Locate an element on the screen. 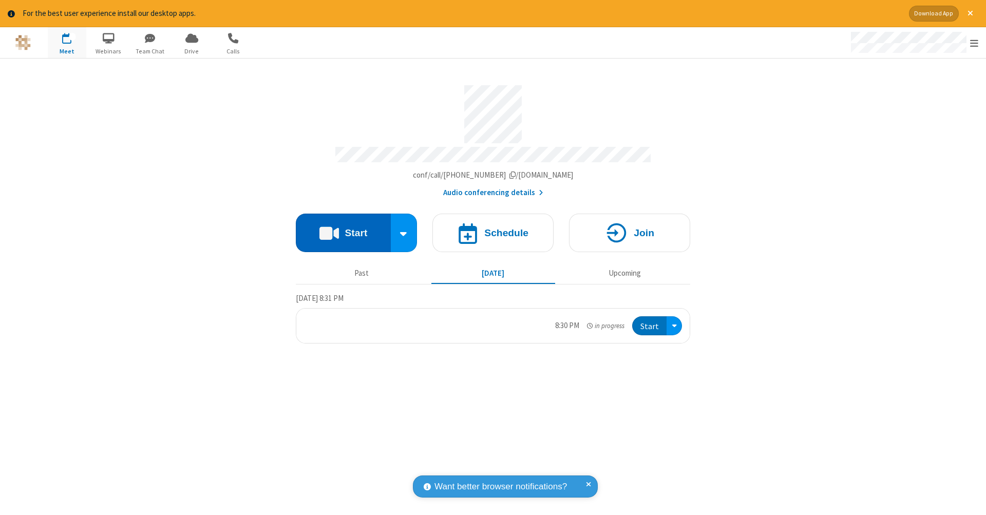  h4: Start is located at coordinates (356, 233).